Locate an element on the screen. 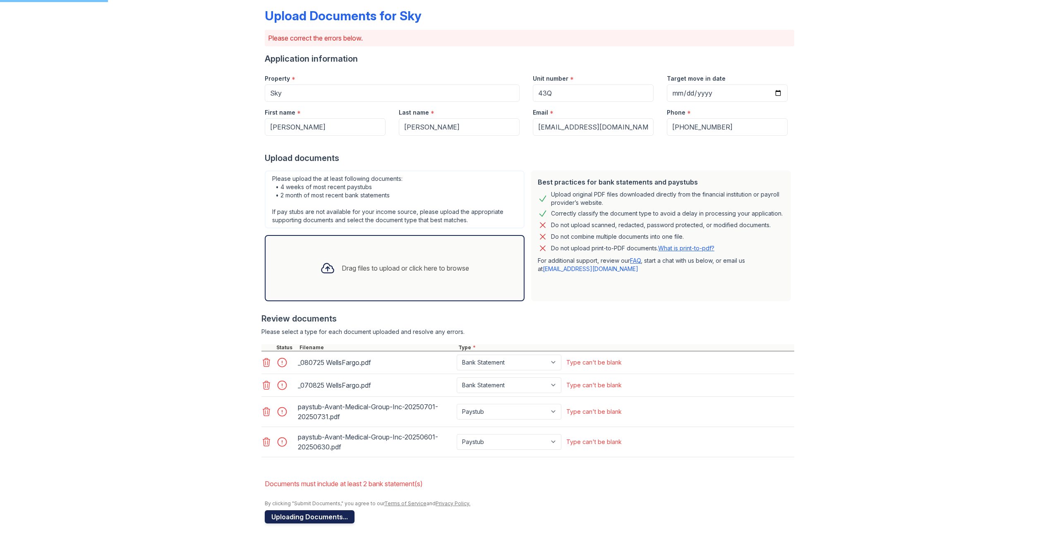  a: Terms of Service is located at coordinates (406, 503).